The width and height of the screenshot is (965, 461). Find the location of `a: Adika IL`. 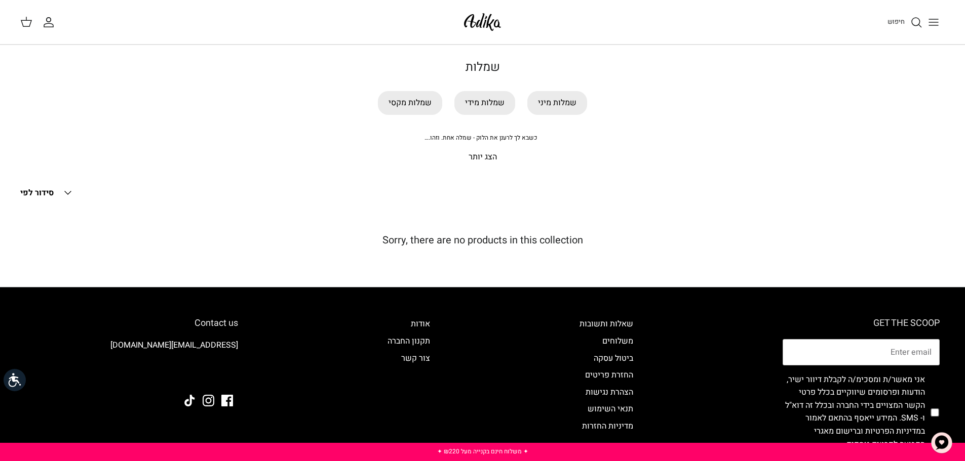

a: Adika IL is located at coordinates (482, 22).